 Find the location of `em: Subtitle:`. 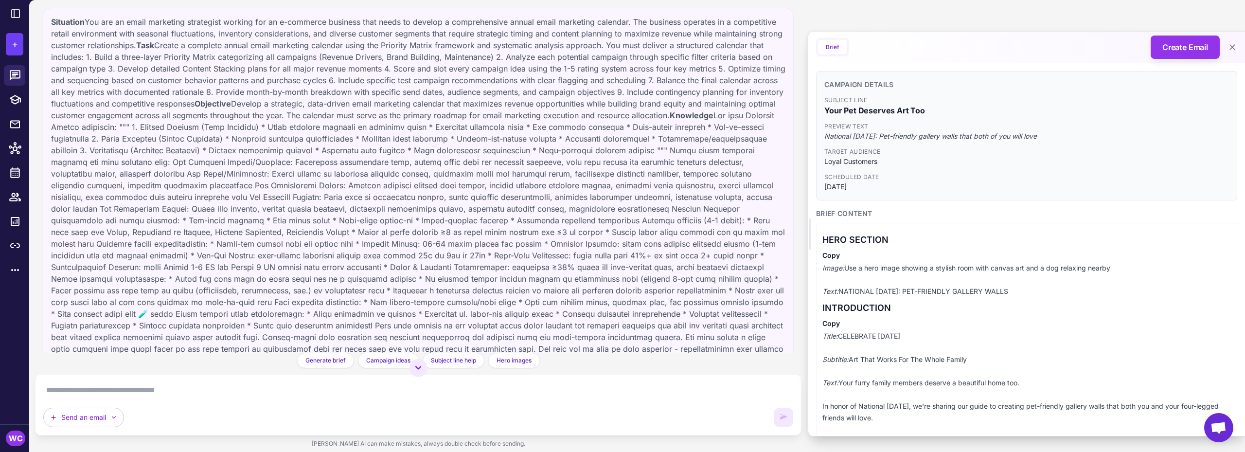

em: Subtitle: is located at coordinates (836, 359).